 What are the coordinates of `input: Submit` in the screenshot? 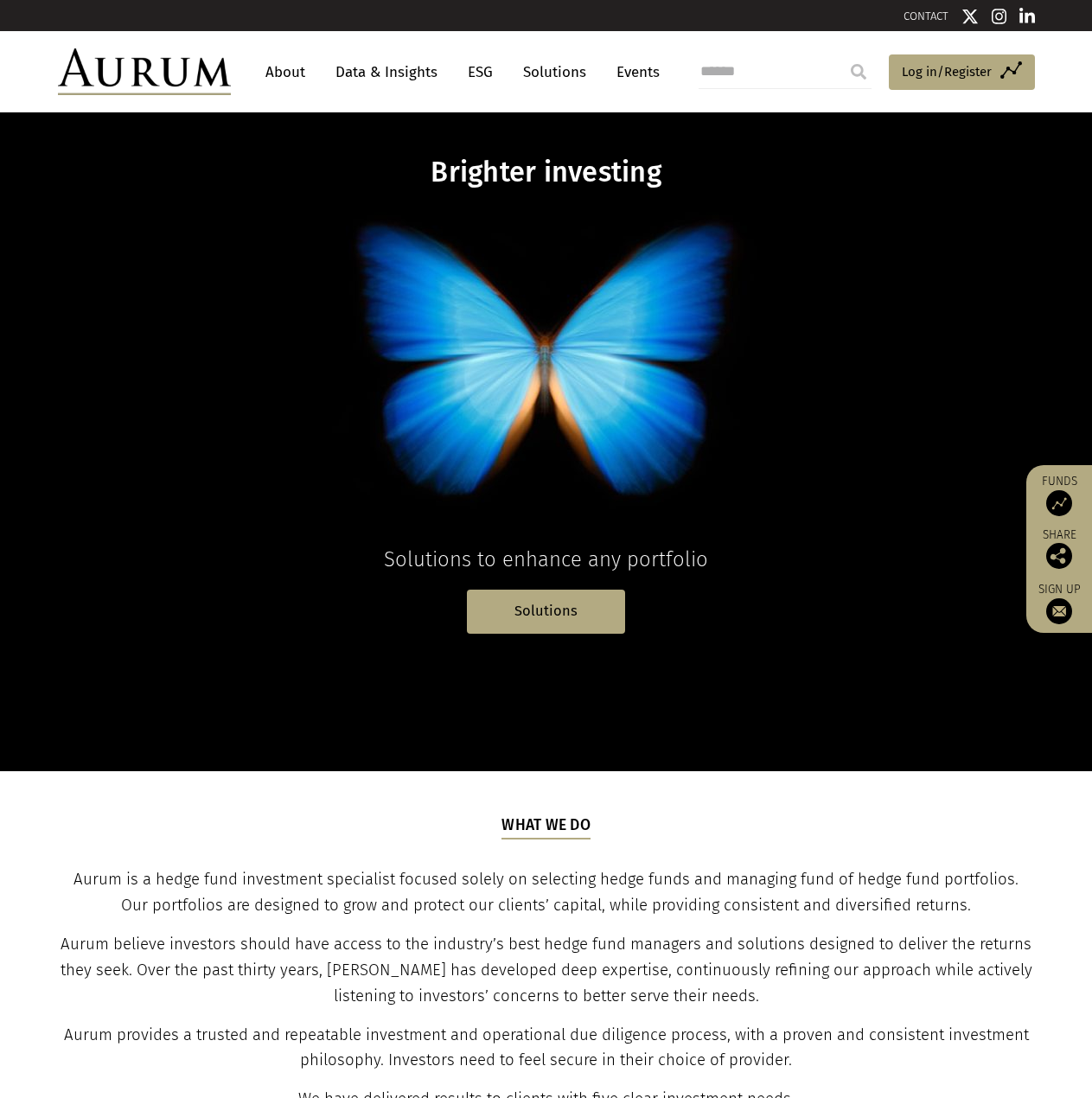 It's located at (858, 72).